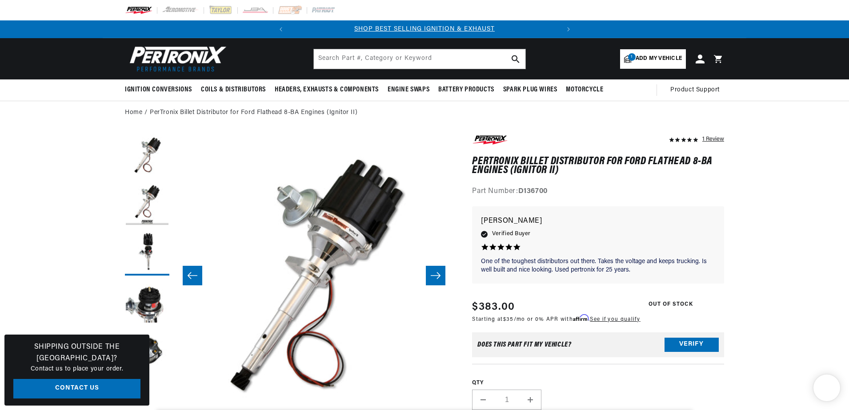 This screenshot has height=410, width=849. I want to click on div: Part Number:, so click(598, 192).